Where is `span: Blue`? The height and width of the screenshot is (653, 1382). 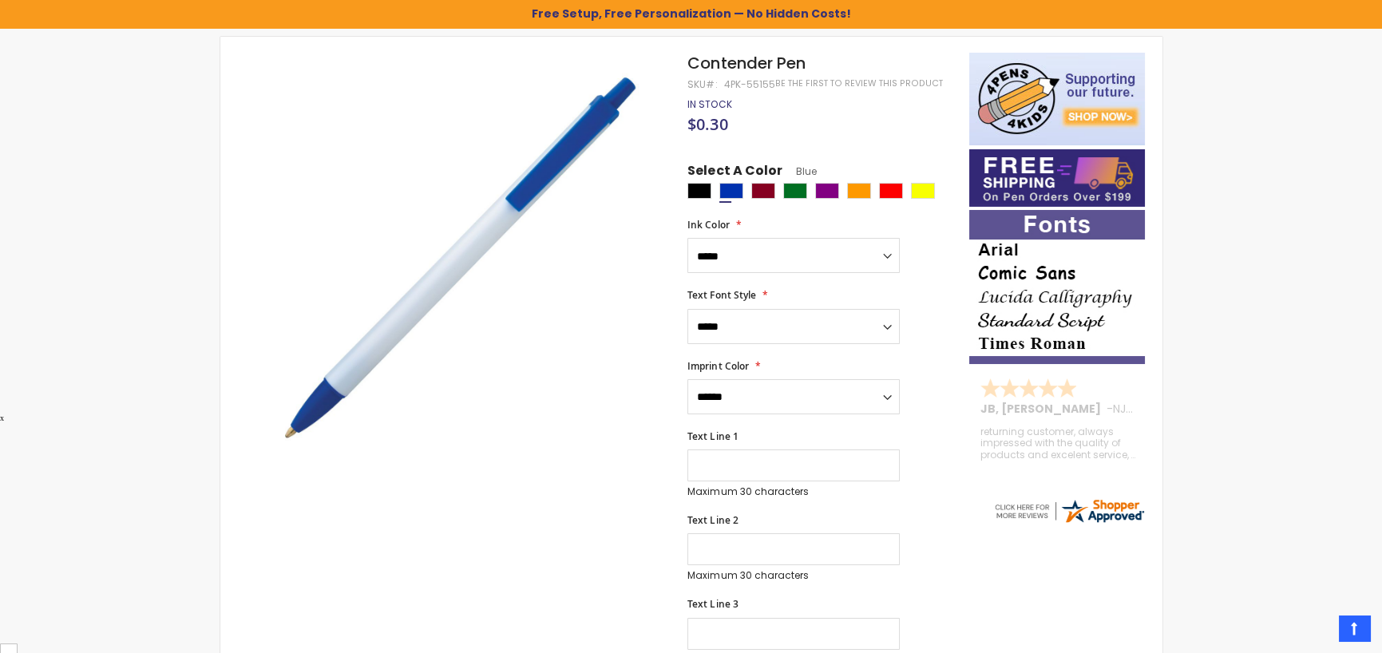
span: Blue is located at coordinates (798, 171).